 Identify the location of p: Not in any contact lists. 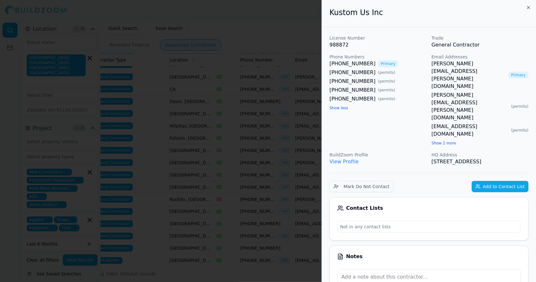
(429, 227).